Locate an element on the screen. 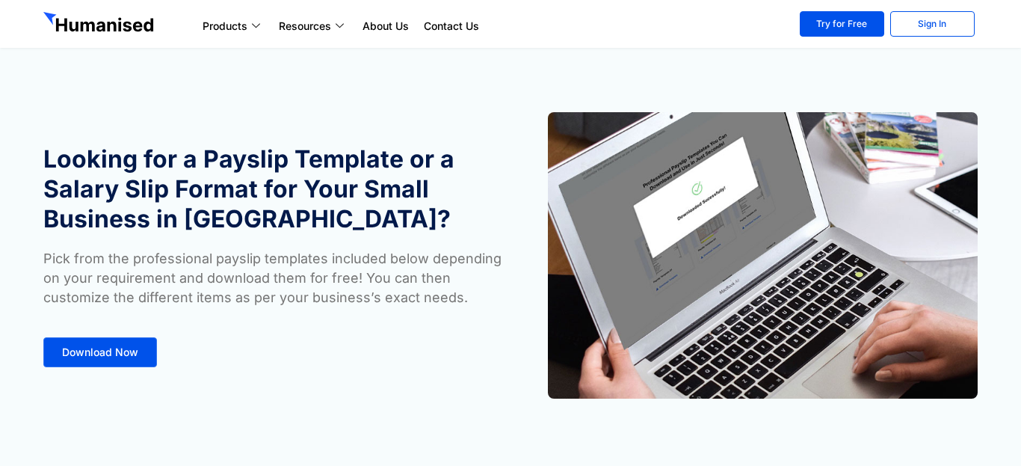 This screenshot has height=475, width=1021. p: Pick from the professional payslip templates included below depending on your requirement and dow... is located at coordinates (273, 278).